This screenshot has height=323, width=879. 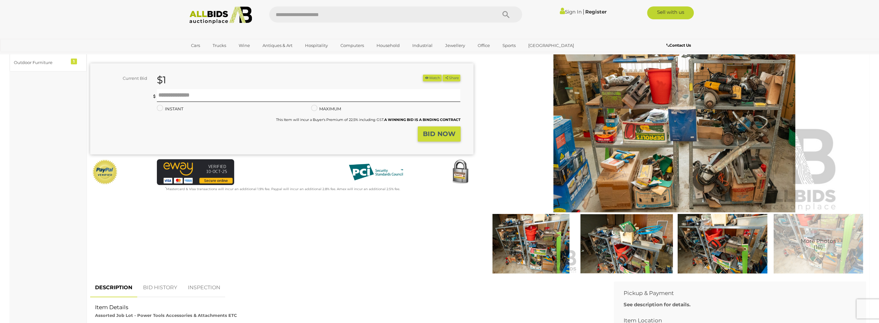 What do you see at coordinates (204, 288) in the screenshot?
I see `a: INSPECTION` at bounding box center [204, 288].